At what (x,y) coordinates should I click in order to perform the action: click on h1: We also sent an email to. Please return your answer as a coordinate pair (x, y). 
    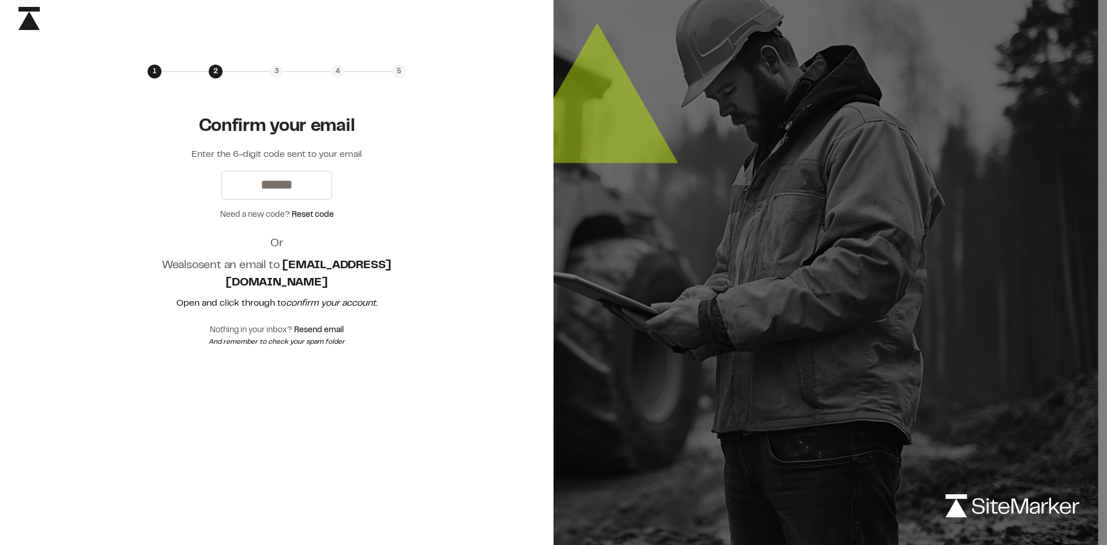
    Looking at the image, I should click on (277, 274).